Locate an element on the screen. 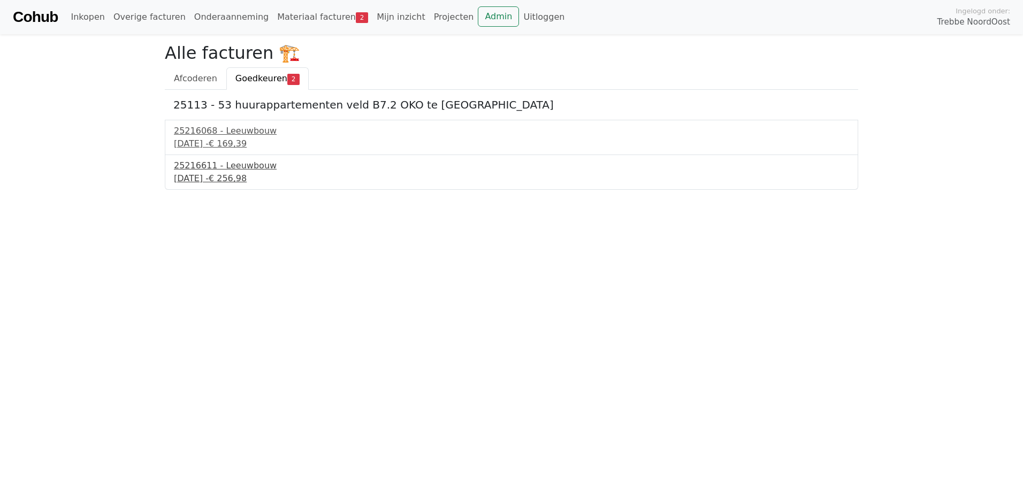 This screenshot has height=494, width=1023. span: € 256,98 is located at coordinates (227, 178).